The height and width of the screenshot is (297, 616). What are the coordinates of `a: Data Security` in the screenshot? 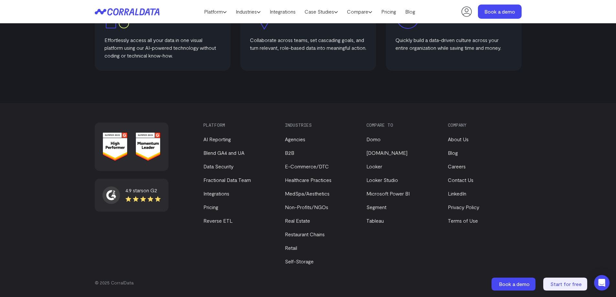 It's located at (218, 166).